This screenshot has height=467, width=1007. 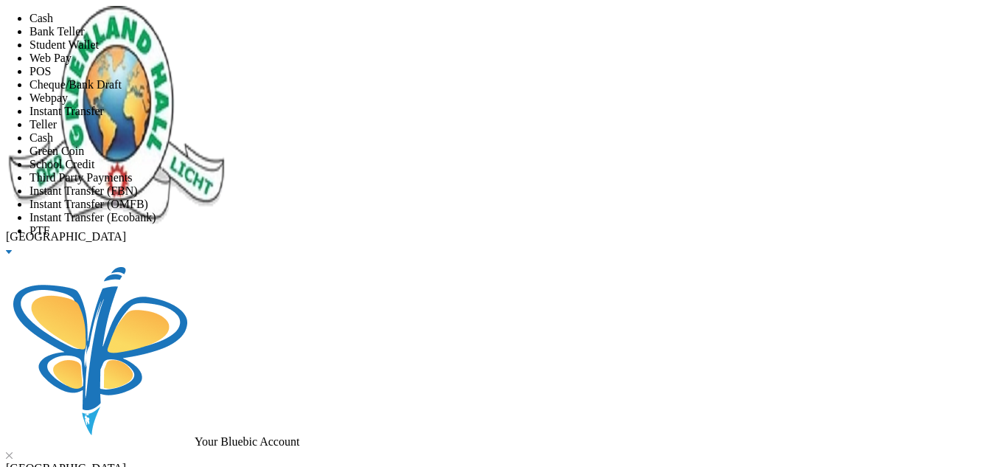 I want to click on span: Instant Transfer (OMFB), so click(x=88, y=204).